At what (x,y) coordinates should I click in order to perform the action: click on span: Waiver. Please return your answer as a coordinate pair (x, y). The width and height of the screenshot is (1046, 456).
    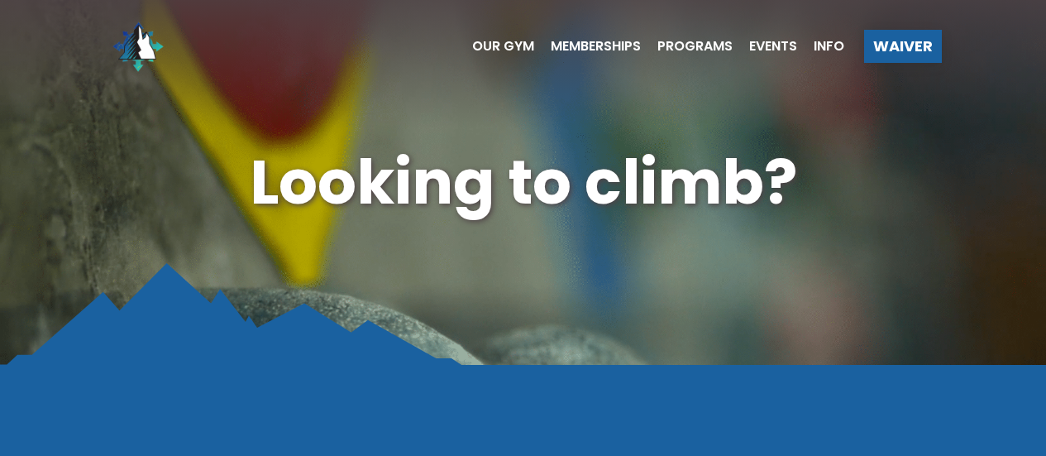
    Looking at the image, I should click on (903, 46).